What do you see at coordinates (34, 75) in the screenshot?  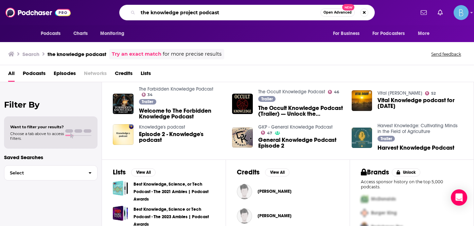 I see `a: Podcasts` at bounding box center [34, 75].